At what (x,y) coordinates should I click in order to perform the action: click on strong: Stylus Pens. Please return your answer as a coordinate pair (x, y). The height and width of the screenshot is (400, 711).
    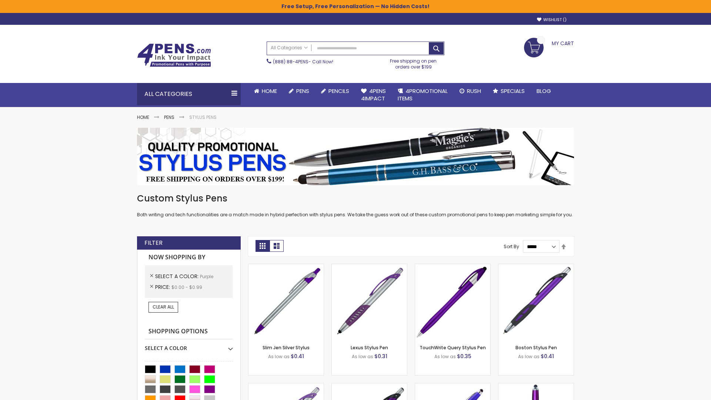
    Looking at the image, I should click on (203, 117).